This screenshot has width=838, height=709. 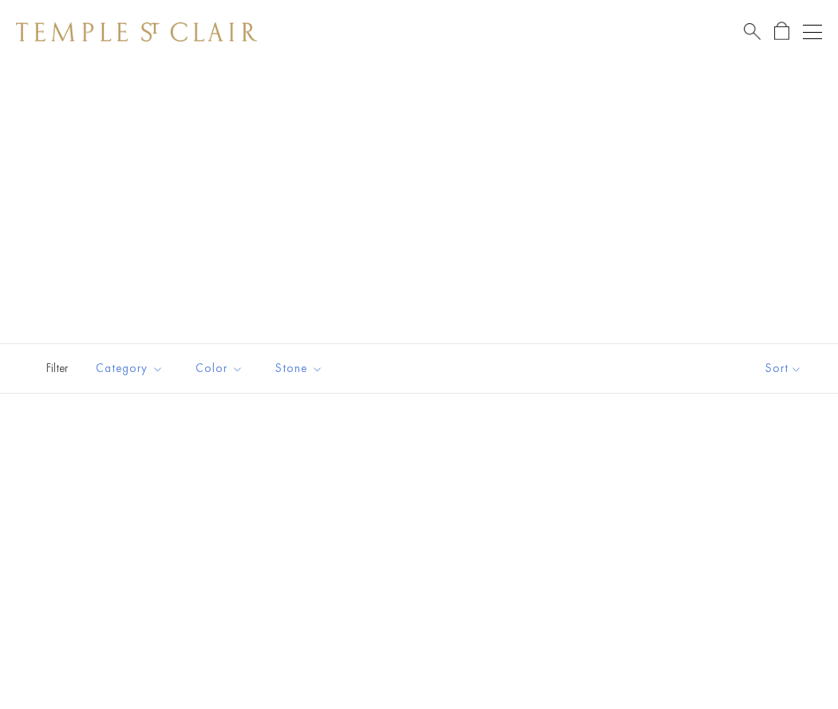 What do you see at coordinates (137, 32) in the screenshot?
I see `img: Temple St. Clair` at bounding box center [137, 32].